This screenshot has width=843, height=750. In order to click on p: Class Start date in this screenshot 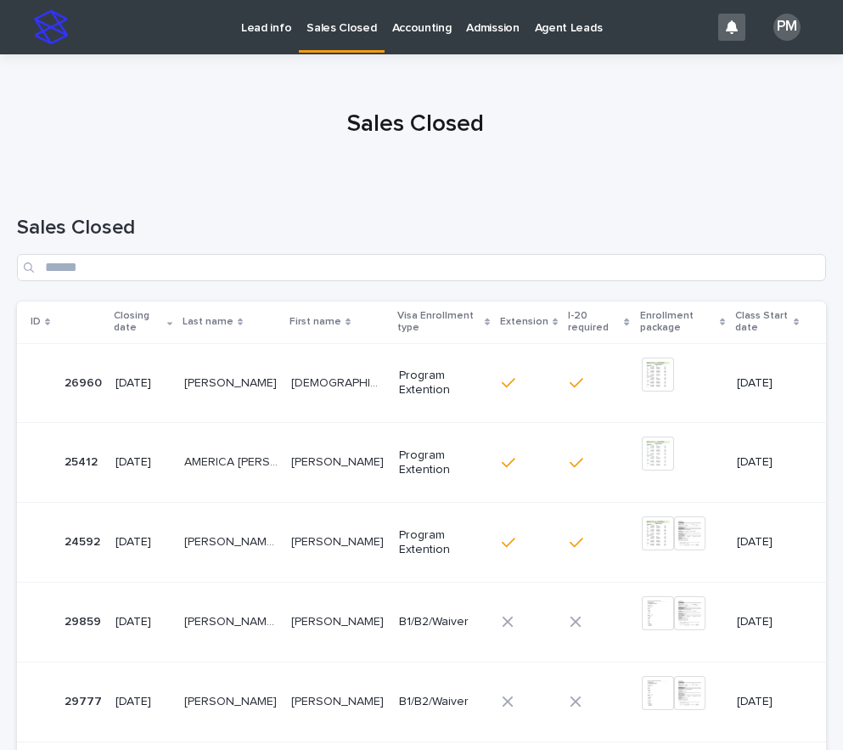, I will do `click(761, 322)`.